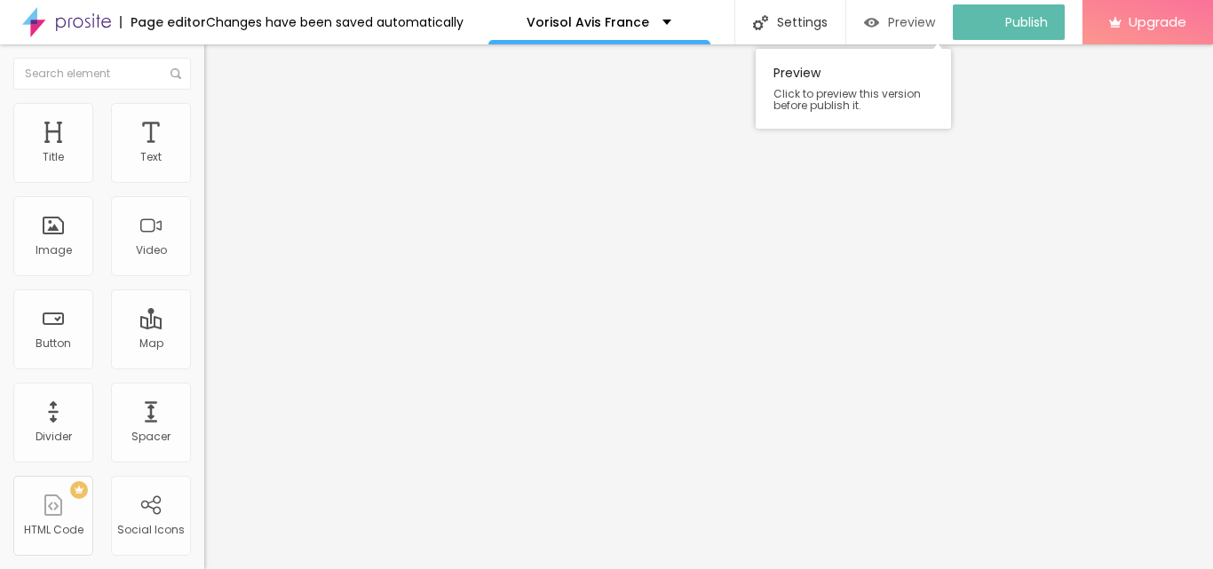 The image size is (1213, 569). Describe the element at coordinates (900, 22) in the screenshot. I see `button: Preview` at that location.